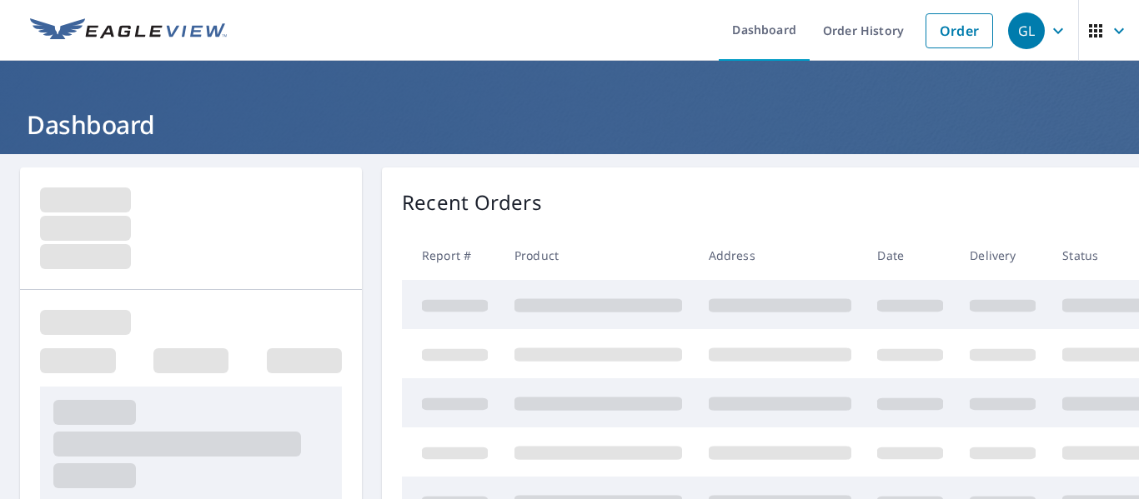  I want to click on div: GL, so click(1026, 31).